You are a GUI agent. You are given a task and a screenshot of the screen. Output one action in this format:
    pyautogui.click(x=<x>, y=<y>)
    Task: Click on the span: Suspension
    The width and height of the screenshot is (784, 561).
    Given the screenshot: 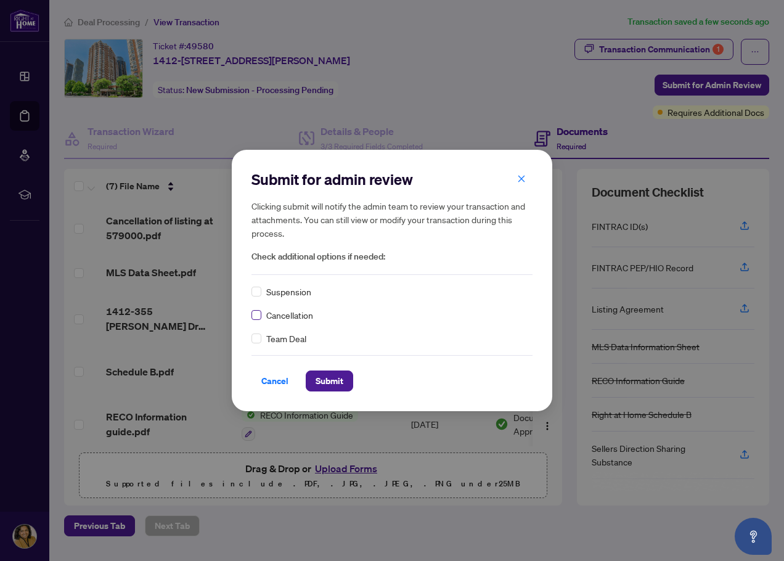 What is the action you would take?
    pyautogui.click(x=288, y=291)
    